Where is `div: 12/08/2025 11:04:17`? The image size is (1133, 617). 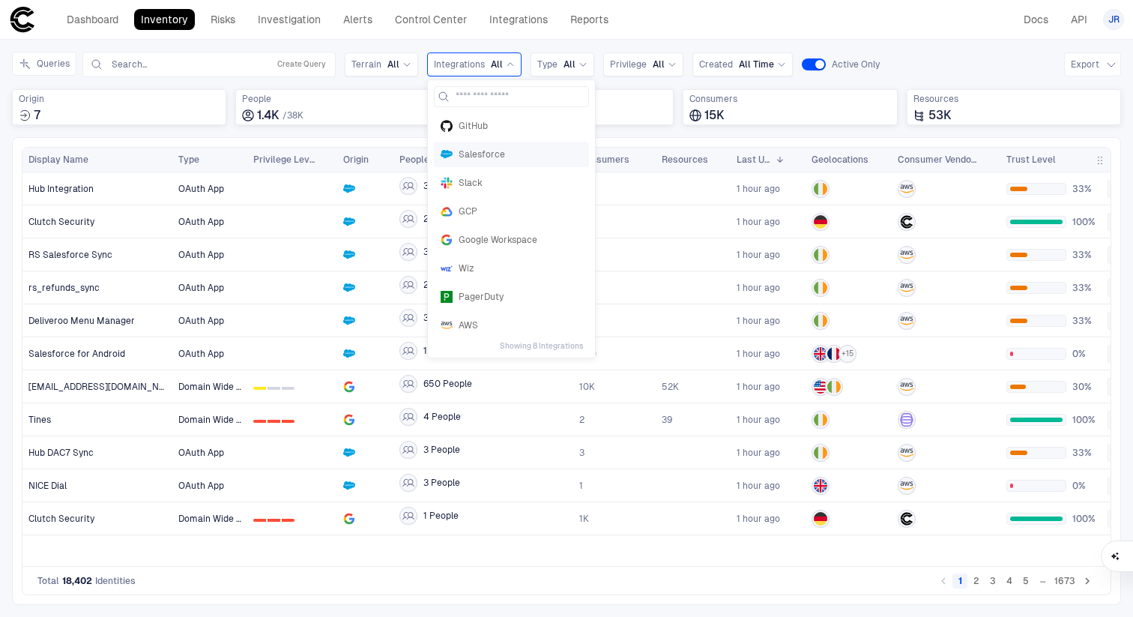
div: 12/08/2025 11:04:17 is located at coordinates (759, 321).